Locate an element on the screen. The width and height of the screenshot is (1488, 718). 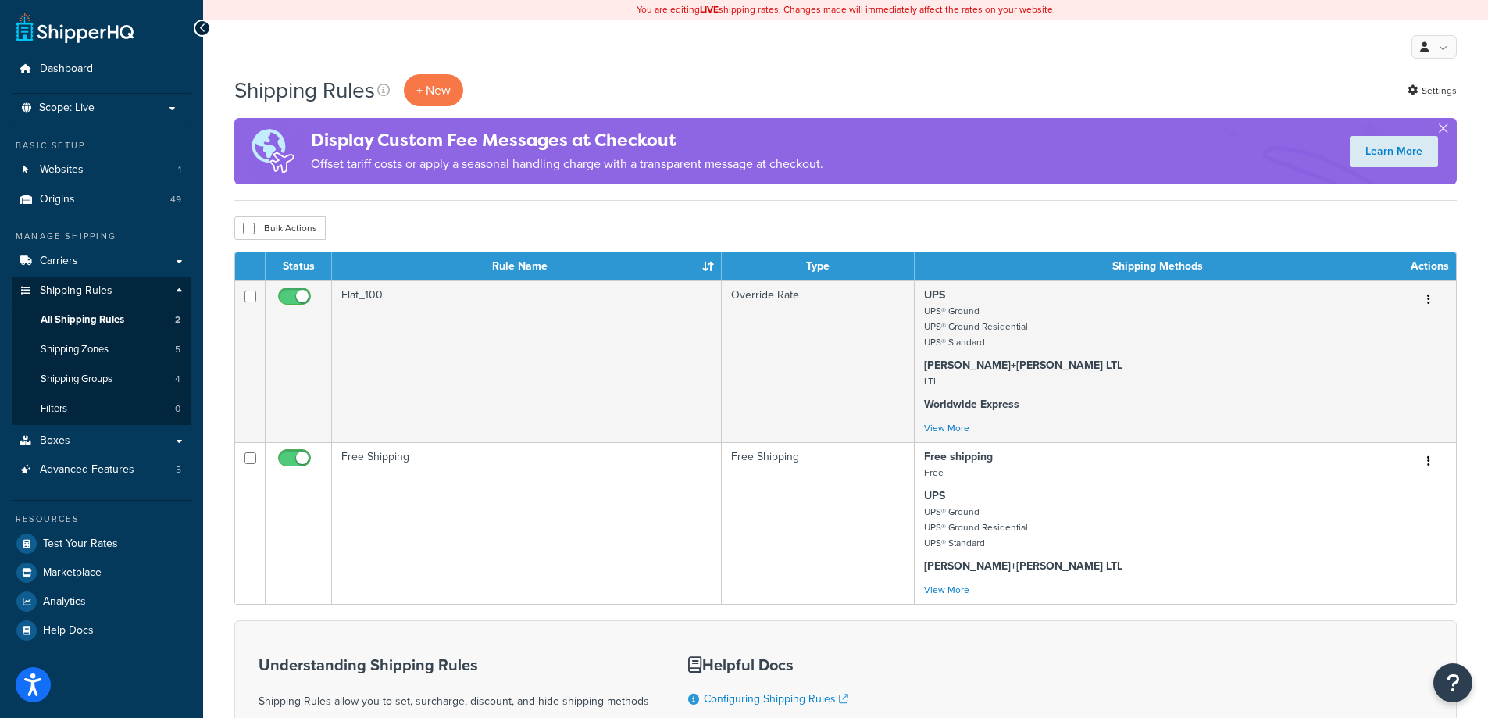
a: Learn More is located at coordinates (1393, 152).